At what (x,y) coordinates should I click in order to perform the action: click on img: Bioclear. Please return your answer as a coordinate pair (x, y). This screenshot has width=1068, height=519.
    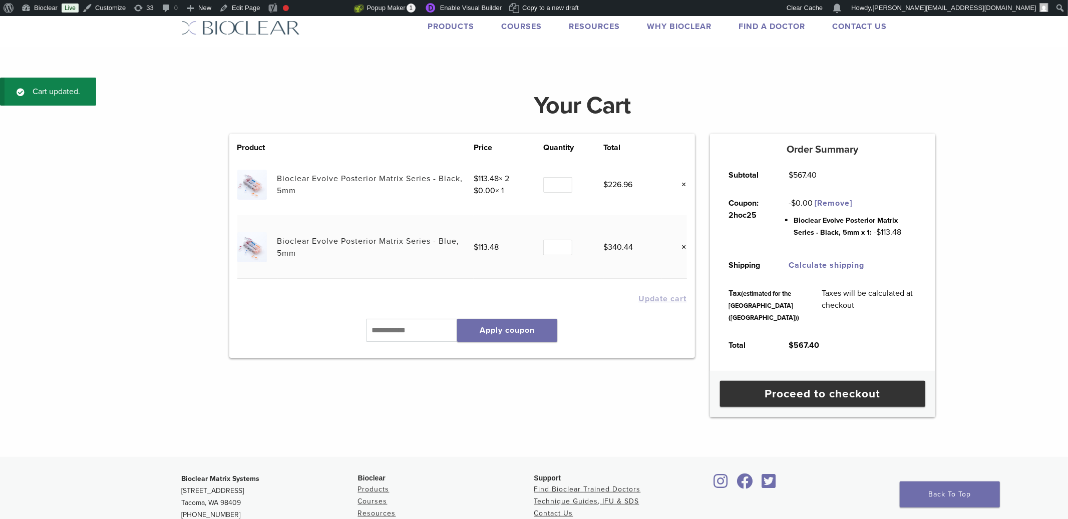
    Looking at the image, I should click on (240, 28).